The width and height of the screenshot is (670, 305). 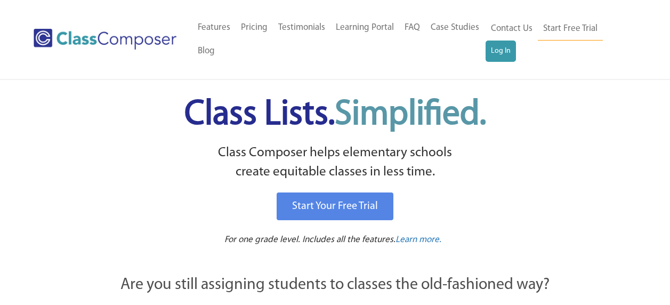 What do you see at coordinates (570, 29) in the screenshot?
I see `a: Start Free Trial` at bounding box center [570, 29].